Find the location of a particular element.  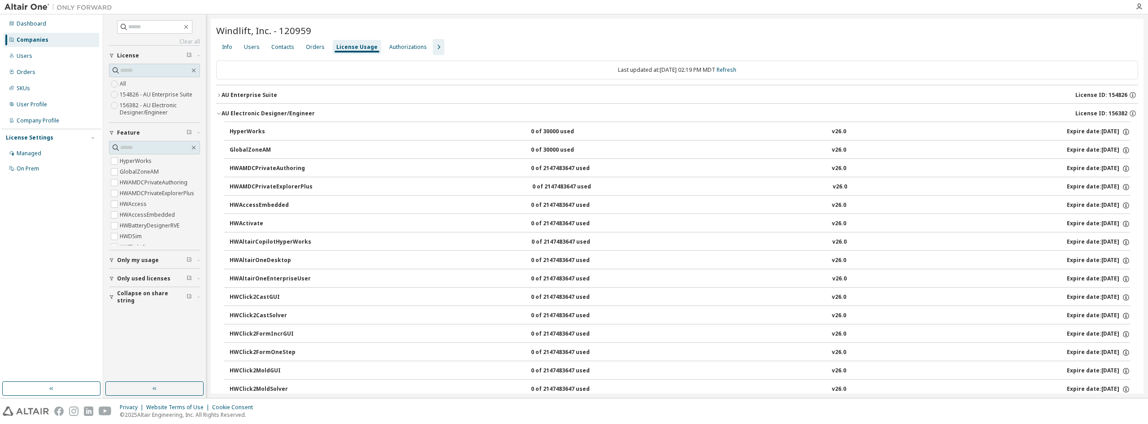

div: User Profile is located at coordinates (32, 104).